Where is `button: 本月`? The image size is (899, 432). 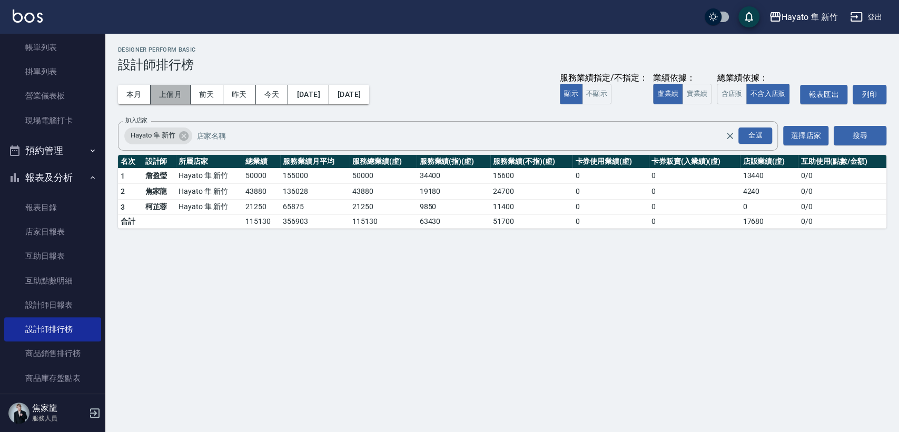 button: 本月 is located at coordinates (134, 94).